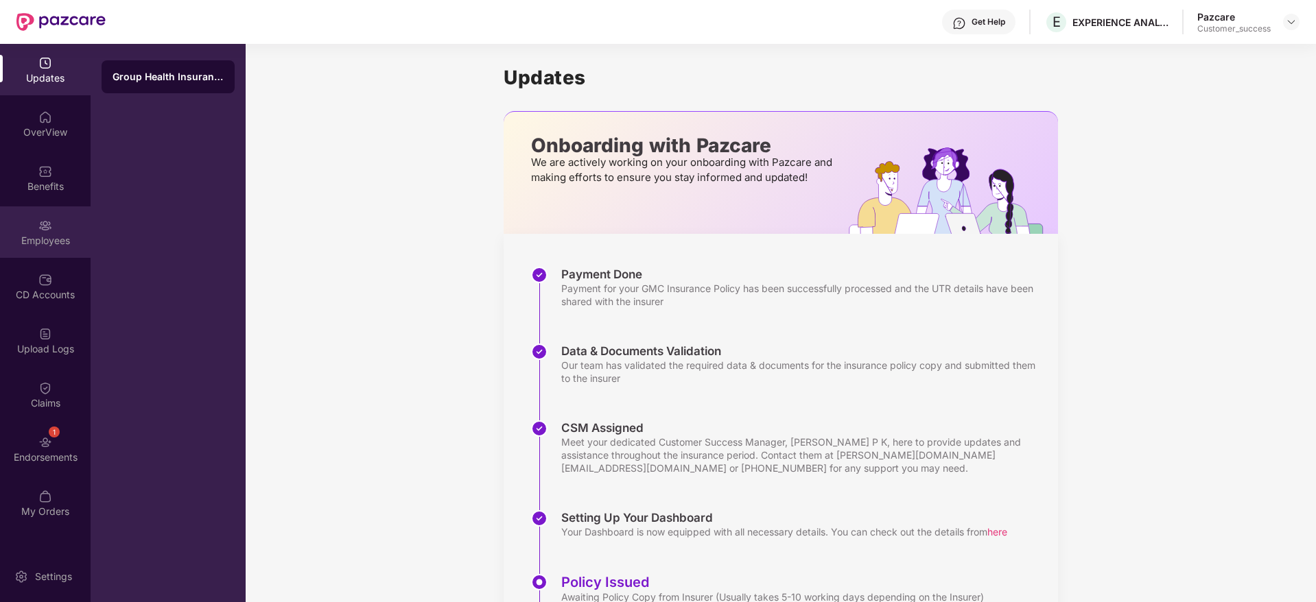 This screenshot has width=1316, height=602. What do you see at coordinates (45, 497) in the screenshot?
I see `img: svg+xml;base64,PHN2ZyBpZD0iTXlfT3JkZXJzIiBkYXRhLW5hbWU9Ik15IE9yZGVycyIgeG1sbnM9Imh0dHA6Ly93d3cudz...` at bounding box center [45, 497].